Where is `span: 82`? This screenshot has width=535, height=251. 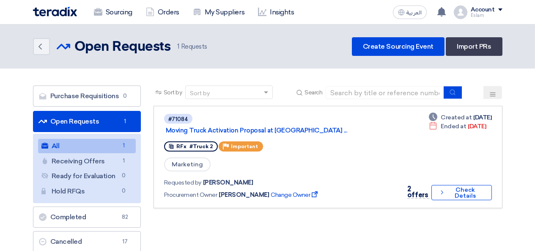 span: 82 is located at coordinates (125, 217).